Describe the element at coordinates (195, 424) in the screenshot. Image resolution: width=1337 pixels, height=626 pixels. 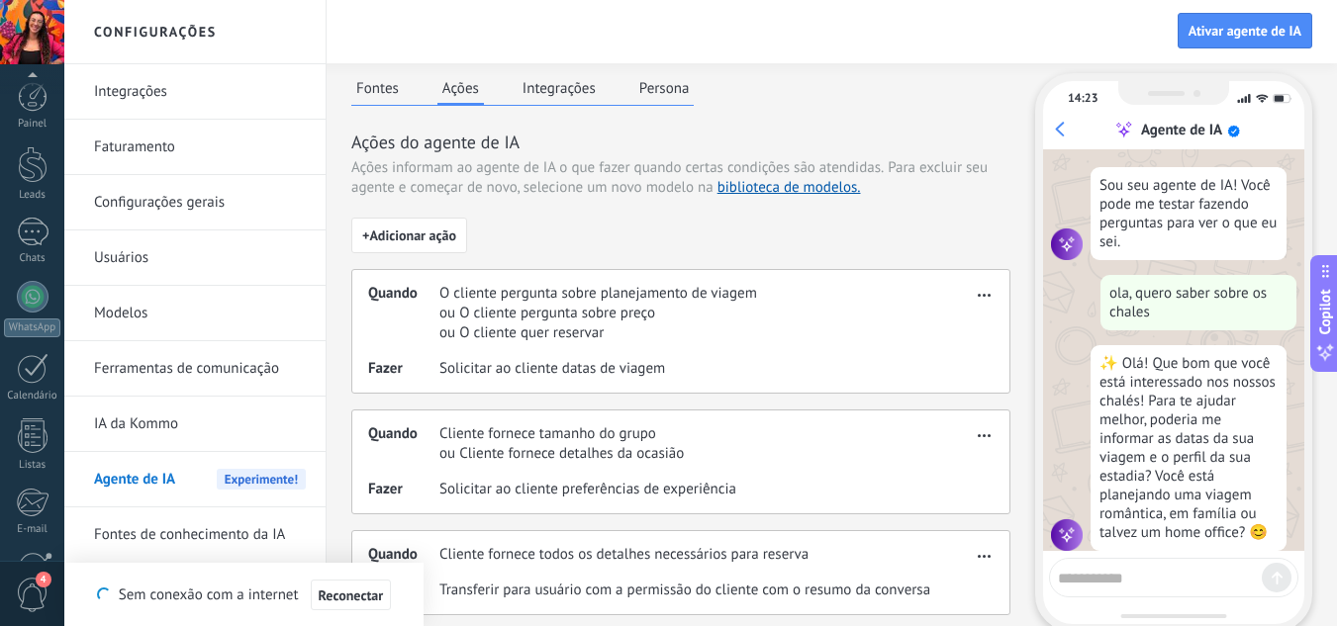
I see `li: IA da Kommo` at that location.